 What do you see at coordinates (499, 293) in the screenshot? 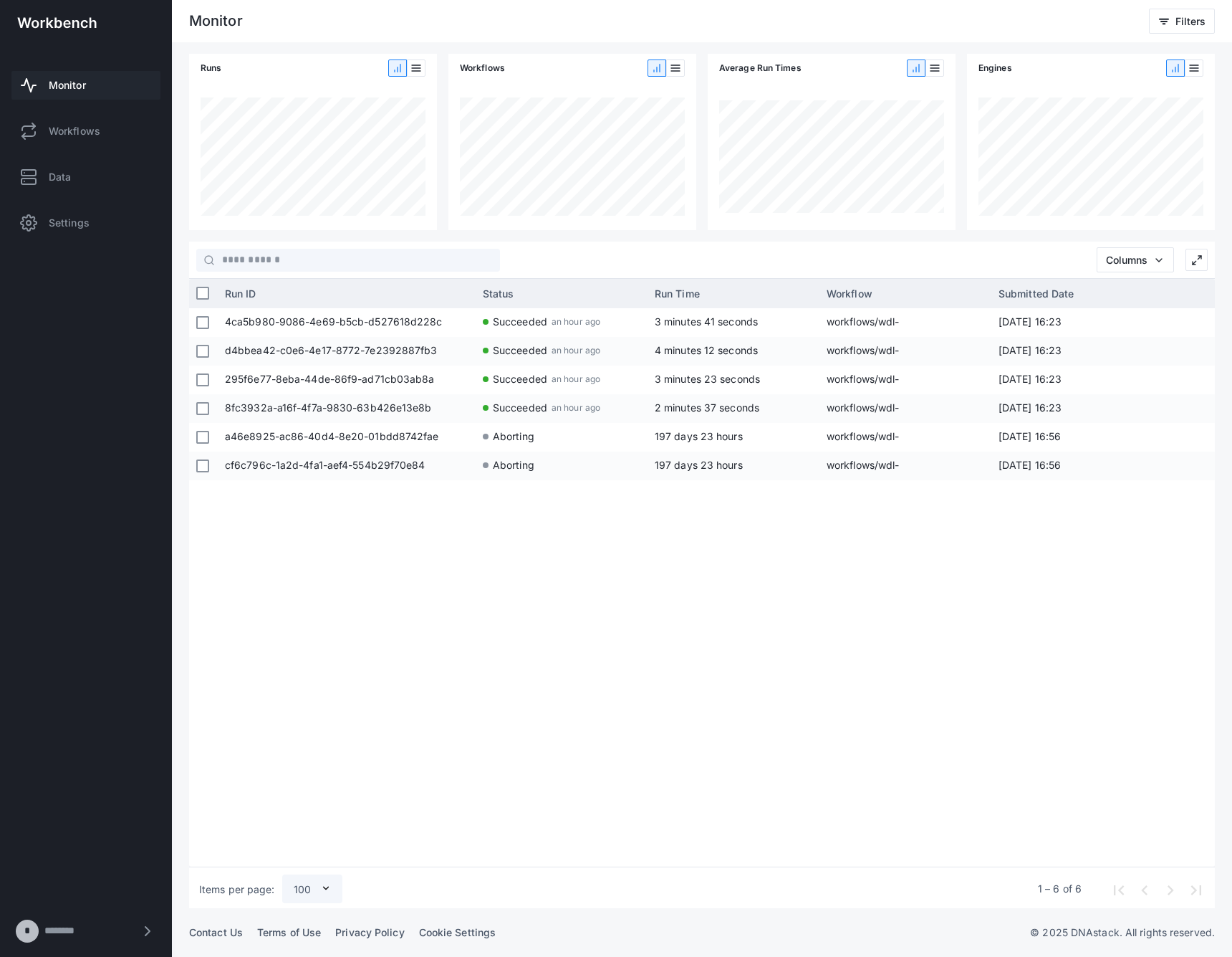
I see `span: Status` at bounding box center [499, 293].